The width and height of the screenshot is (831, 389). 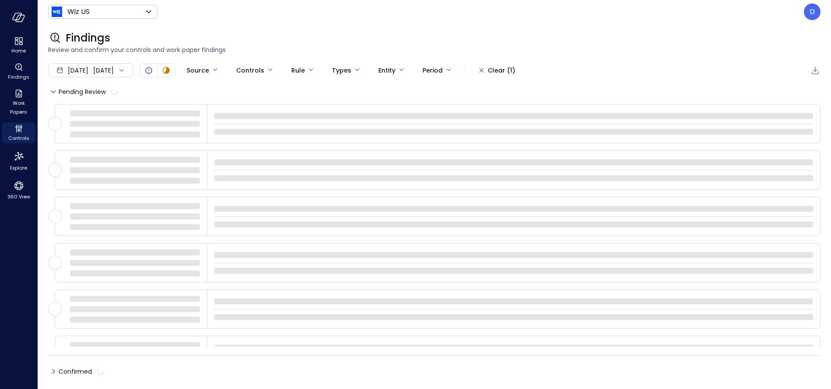 What do you see at coordinates (497, 70) in the screenshot?
I see `button: Clear (1)` at bounding box center [497, 70].